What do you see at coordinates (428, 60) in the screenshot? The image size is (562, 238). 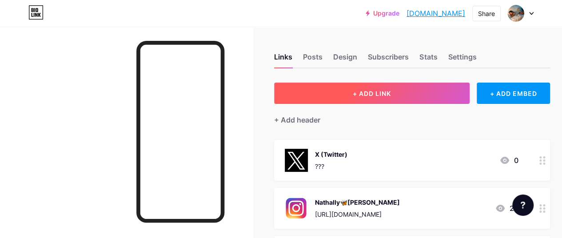 I see `div: Stats` at bounding box center [428, 60].